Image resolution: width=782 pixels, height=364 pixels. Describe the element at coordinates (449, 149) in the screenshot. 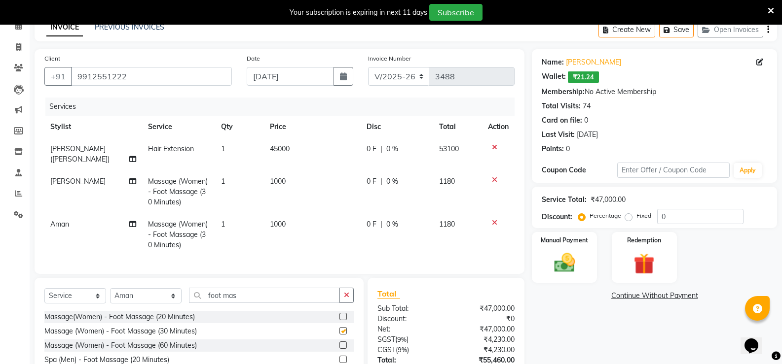

I see `span: 53100` at that location.